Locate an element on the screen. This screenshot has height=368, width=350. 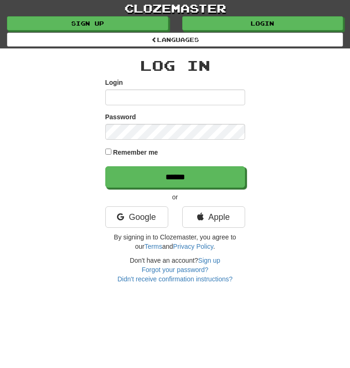
label: Remember me is located at coordinates (135, 152).